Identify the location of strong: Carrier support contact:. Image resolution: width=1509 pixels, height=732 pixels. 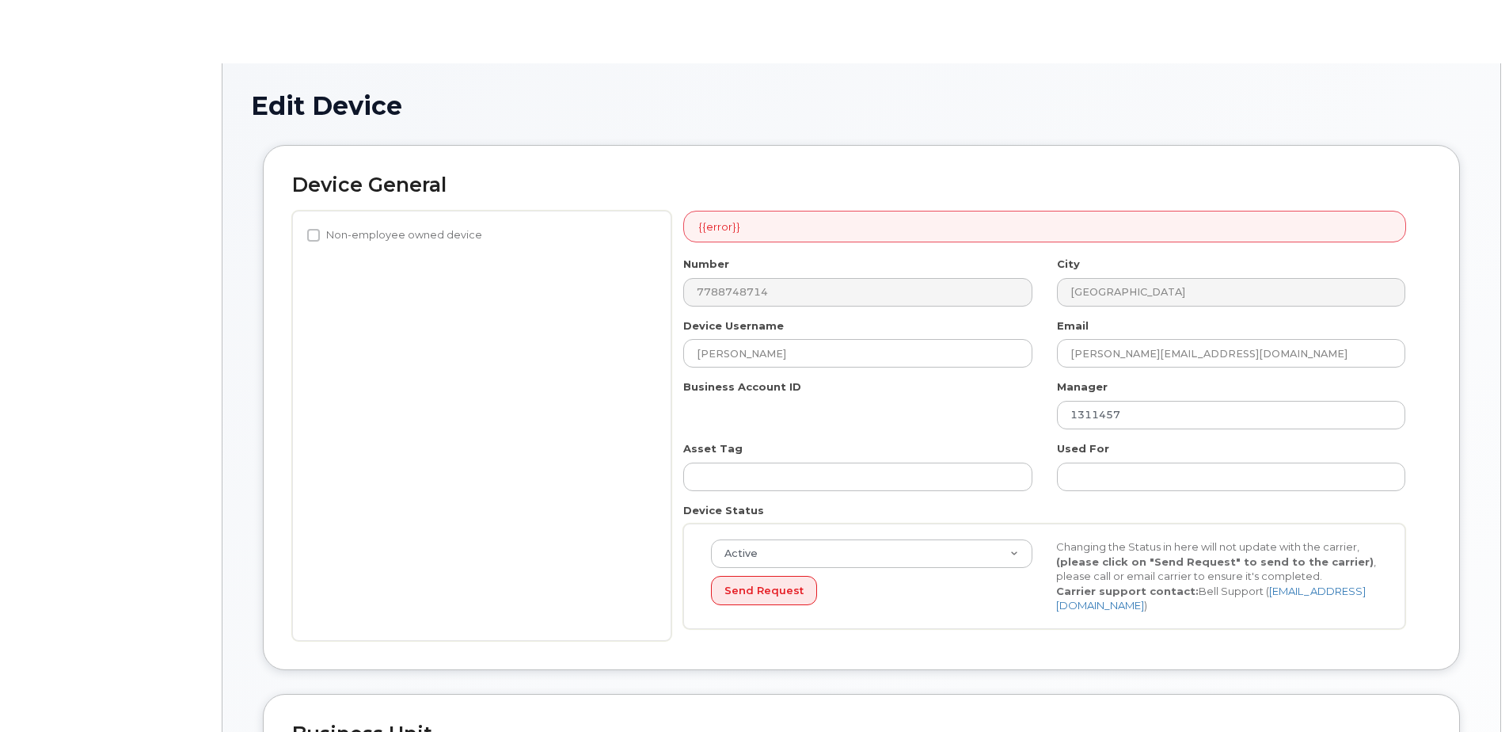
(1128, 591).